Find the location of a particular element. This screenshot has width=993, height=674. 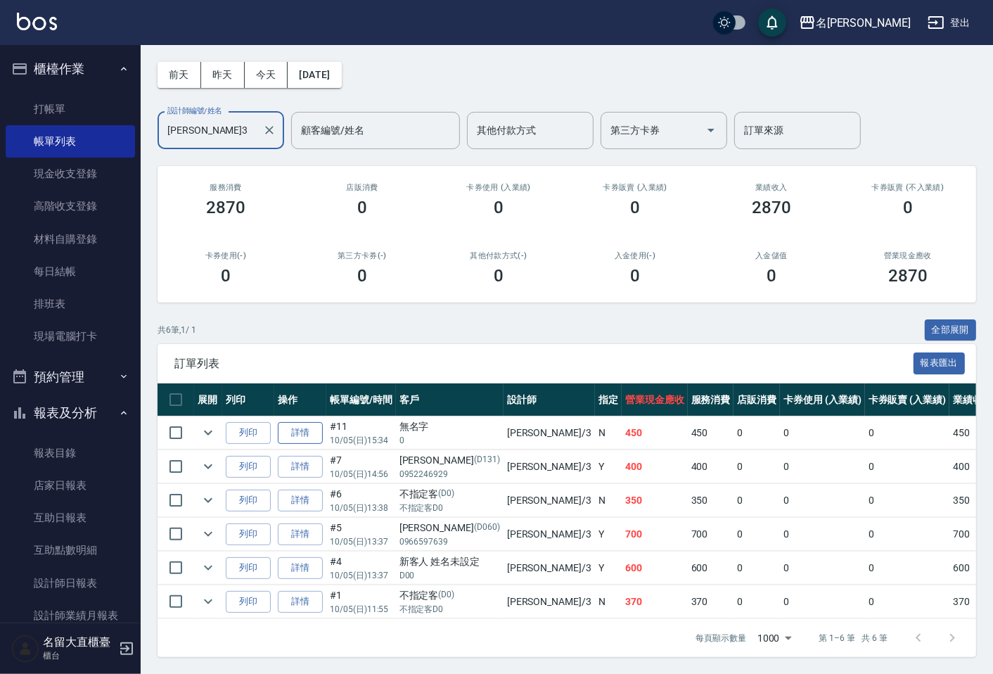

td: 400 is located at coordinates (655, 466).